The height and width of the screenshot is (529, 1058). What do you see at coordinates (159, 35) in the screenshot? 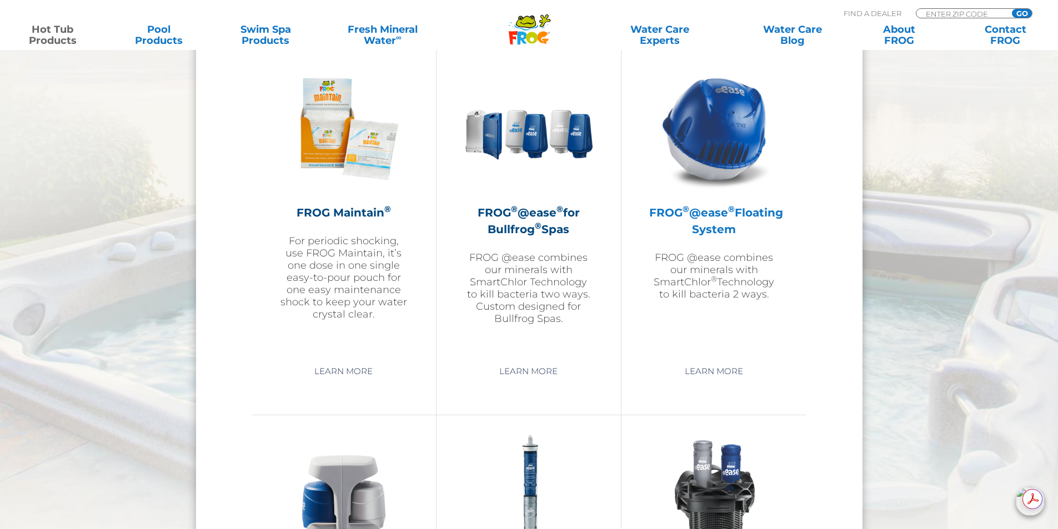
I see `a: PoolProducts` at bounding box center [159, 35].